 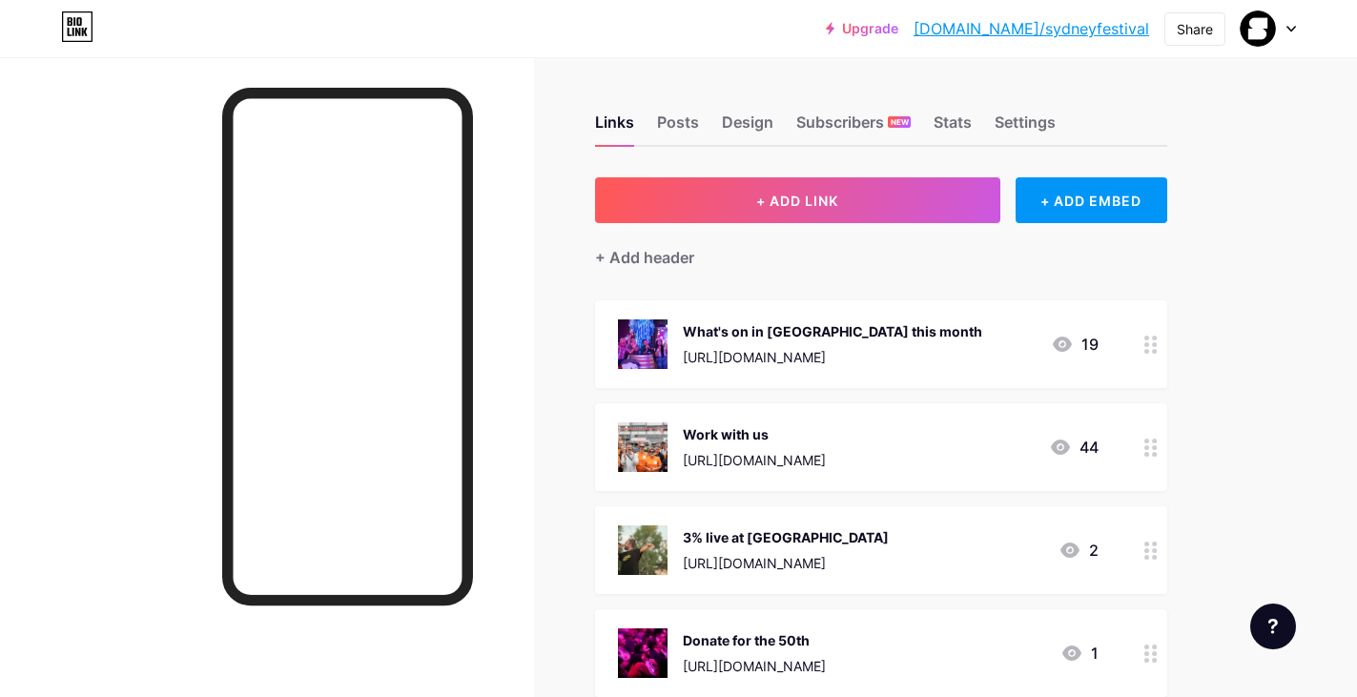 I want to click on div: Subscribers, so click(x=854, y=128).